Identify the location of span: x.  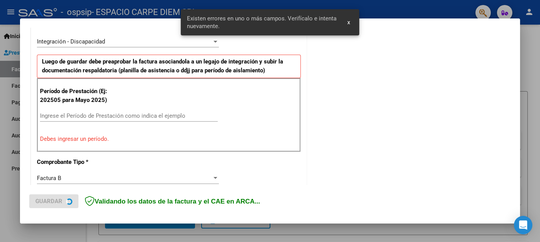
(348, 22).